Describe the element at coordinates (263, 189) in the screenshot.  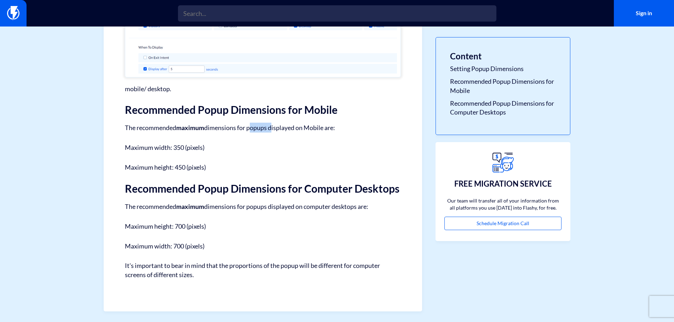
I see `h2: Recommended Popup Dimensions for Computer Desktops` at that location.